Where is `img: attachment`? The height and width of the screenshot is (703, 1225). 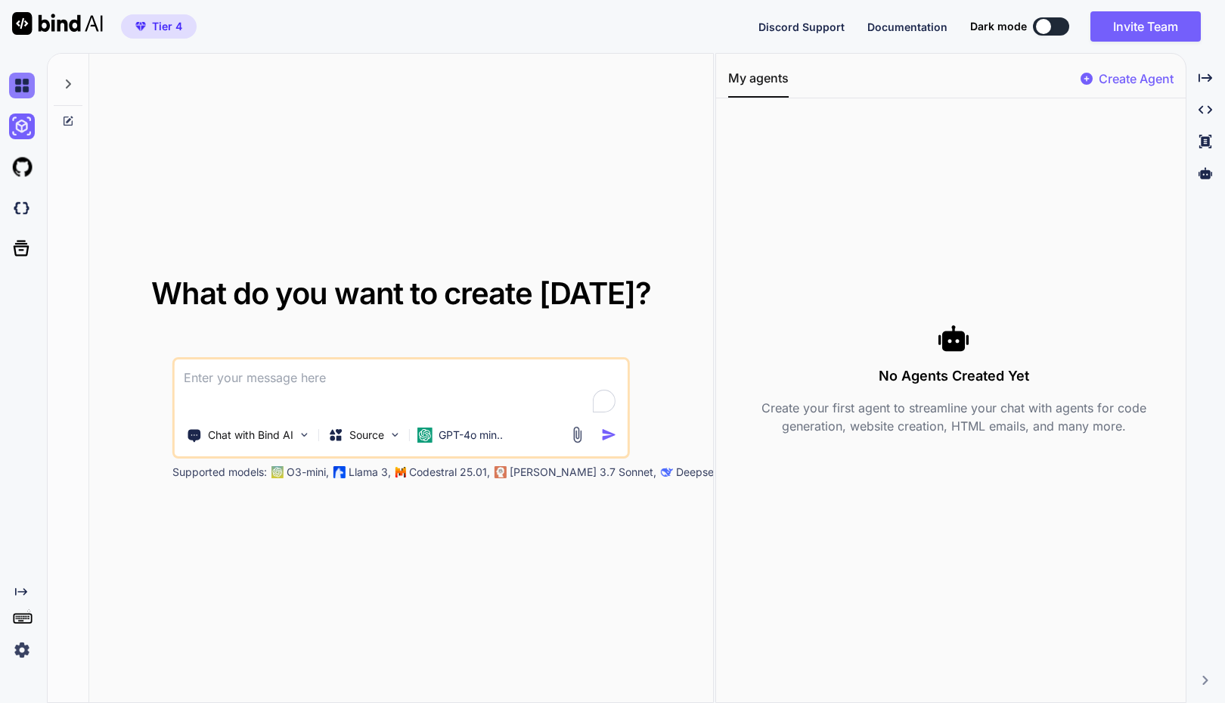
img: attachment is located at coordinates (577, 434).